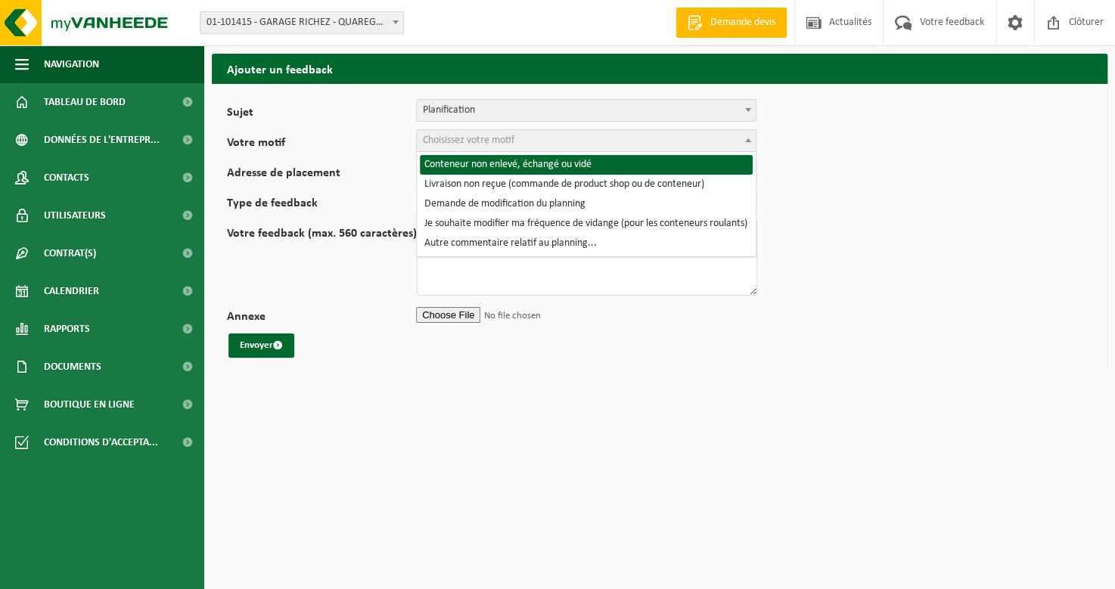 This screenshot has height=589, width=1115. Describe the element at coordinates (660, 68) in the screenshot. I see `h2: Ajouter un feedback` at that location.